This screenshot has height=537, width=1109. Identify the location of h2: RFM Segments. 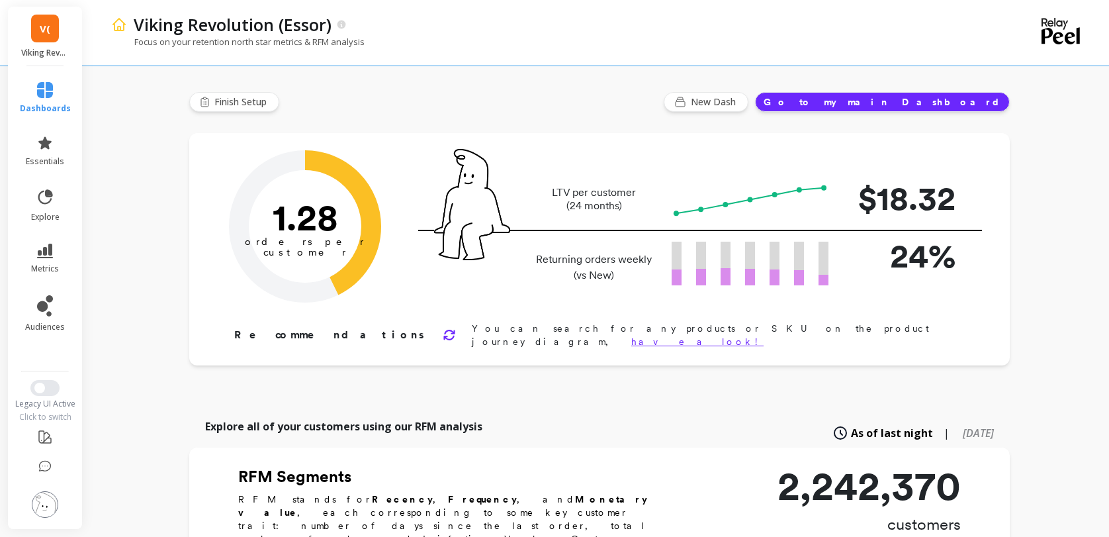
(463, 476).